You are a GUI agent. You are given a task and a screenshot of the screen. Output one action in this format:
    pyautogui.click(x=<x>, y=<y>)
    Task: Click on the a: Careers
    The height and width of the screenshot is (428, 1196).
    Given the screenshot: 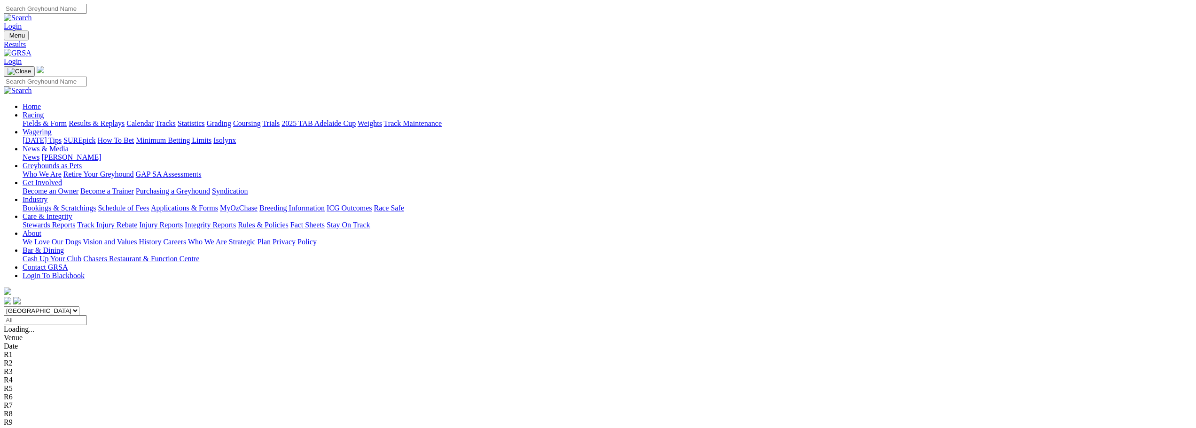 What is the action you would take?
    pyautogui.click(x=174, y=242)
    